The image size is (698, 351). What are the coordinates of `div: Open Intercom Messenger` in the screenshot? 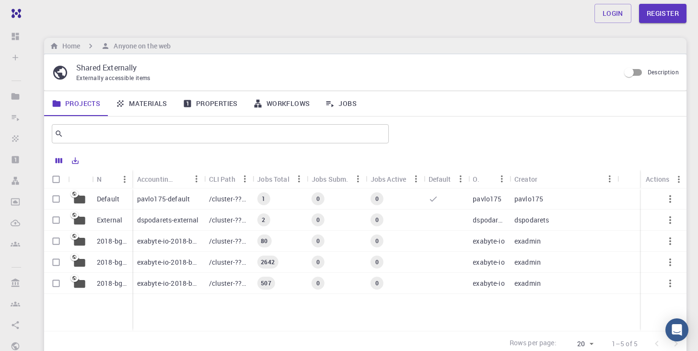 It's located at (677, 330).